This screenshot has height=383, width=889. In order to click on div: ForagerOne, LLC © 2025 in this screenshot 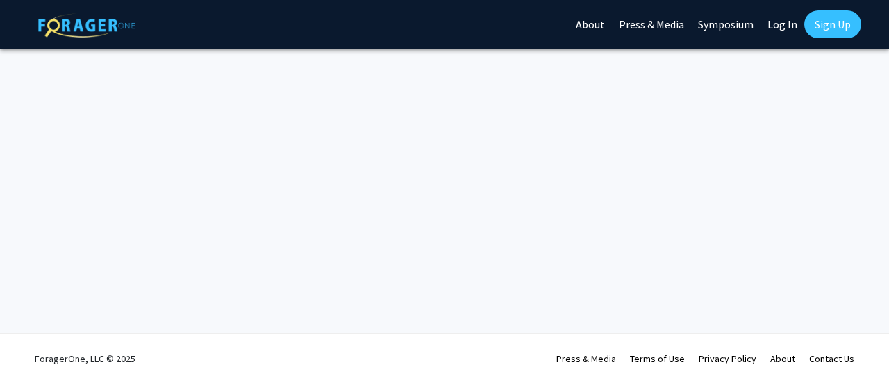, I will do `click(85, 358)`.